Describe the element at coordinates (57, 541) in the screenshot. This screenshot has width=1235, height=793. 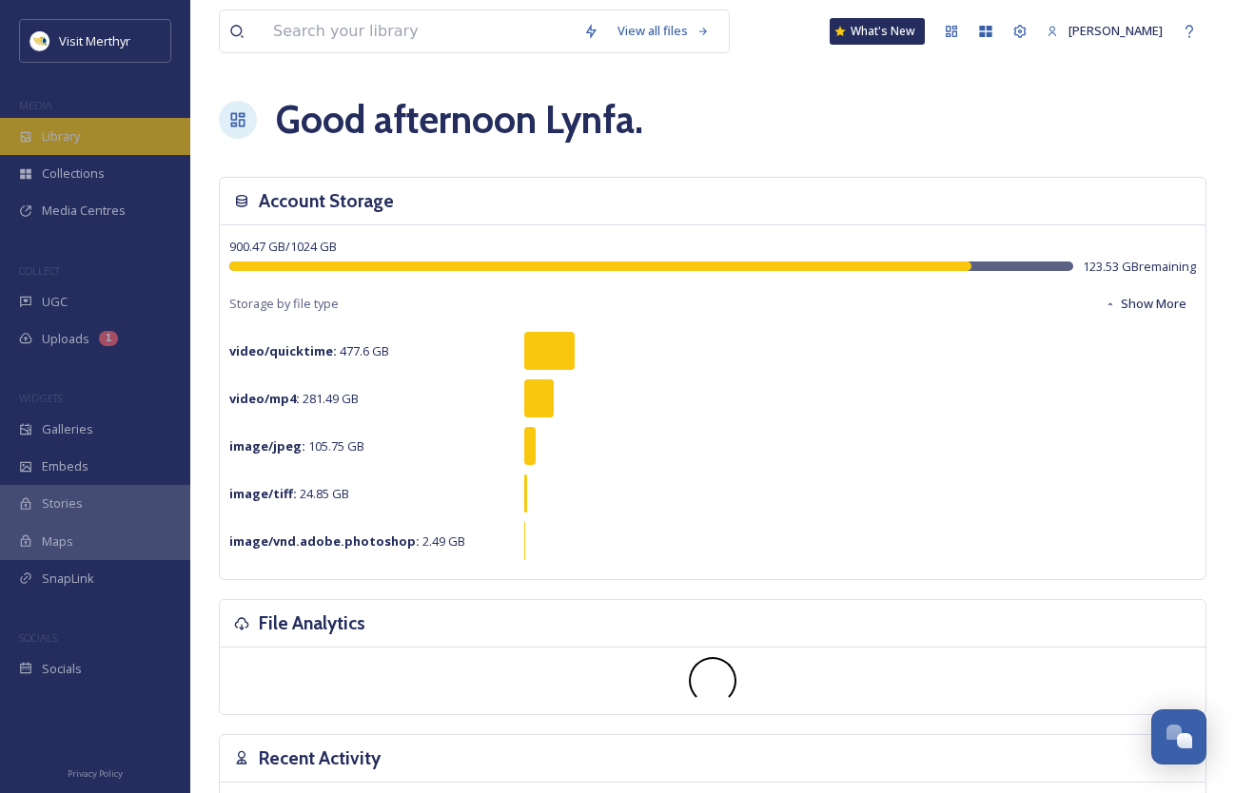
I see `span: Maps` at that location.